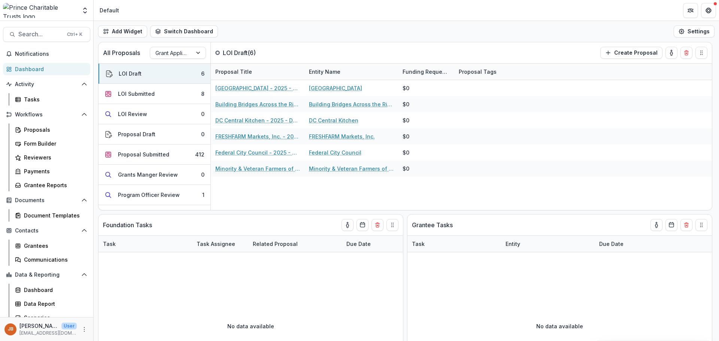 The width and height of the screenshot is (719, 341). What do you see at coordinates (631, 53) in the screenshot?
I see `button: Create Proposal` at bounding box center [631, 53].